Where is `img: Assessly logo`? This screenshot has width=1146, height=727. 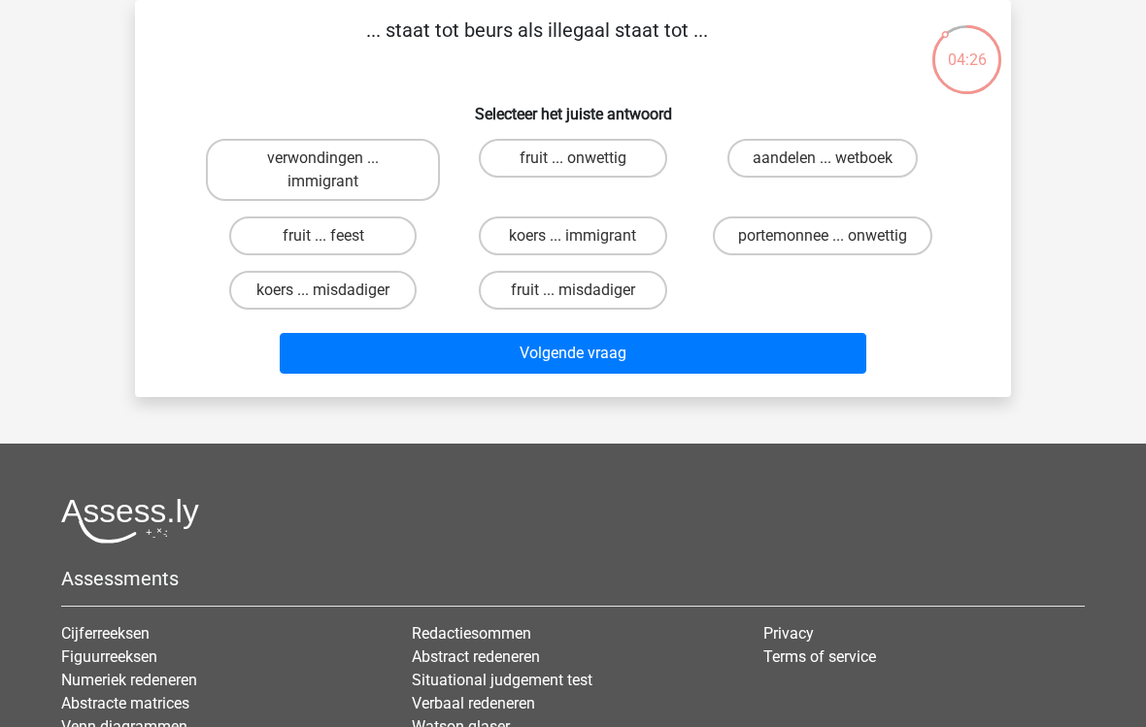
img: Assessly logo is located at coordinates (130, 520).